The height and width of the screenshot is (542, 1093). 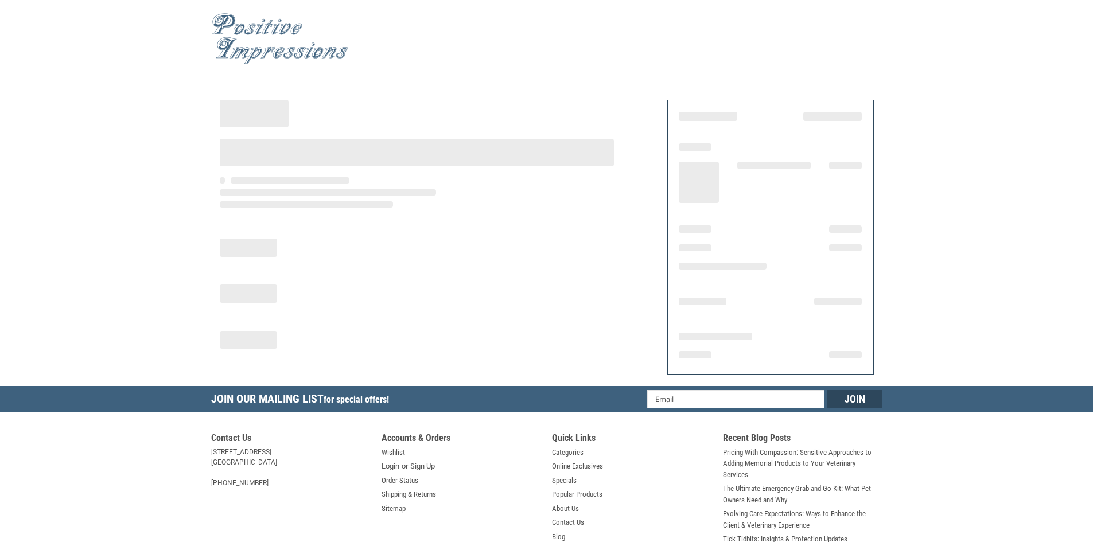 I want to click on a: Login, so click(x=390, y=466).